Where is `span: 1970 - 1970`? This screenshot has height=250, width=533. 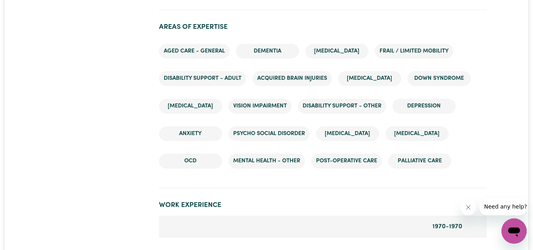
span: 1970 - 1970 is located at coordinates (447, 226).